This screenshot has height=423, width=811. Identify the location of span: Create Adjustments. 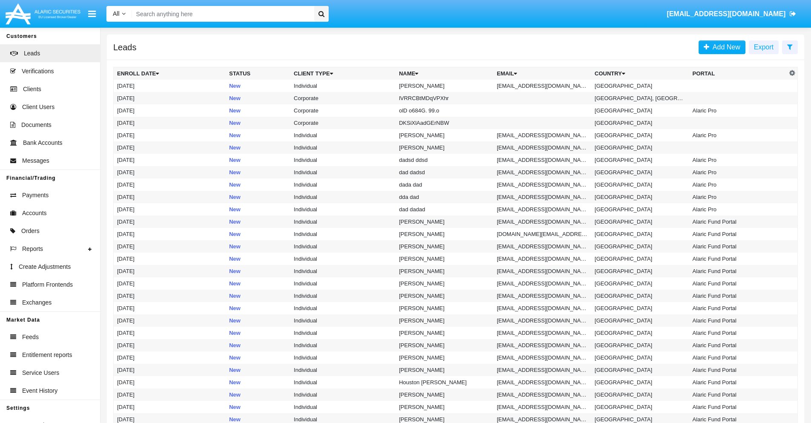
(45, 266).